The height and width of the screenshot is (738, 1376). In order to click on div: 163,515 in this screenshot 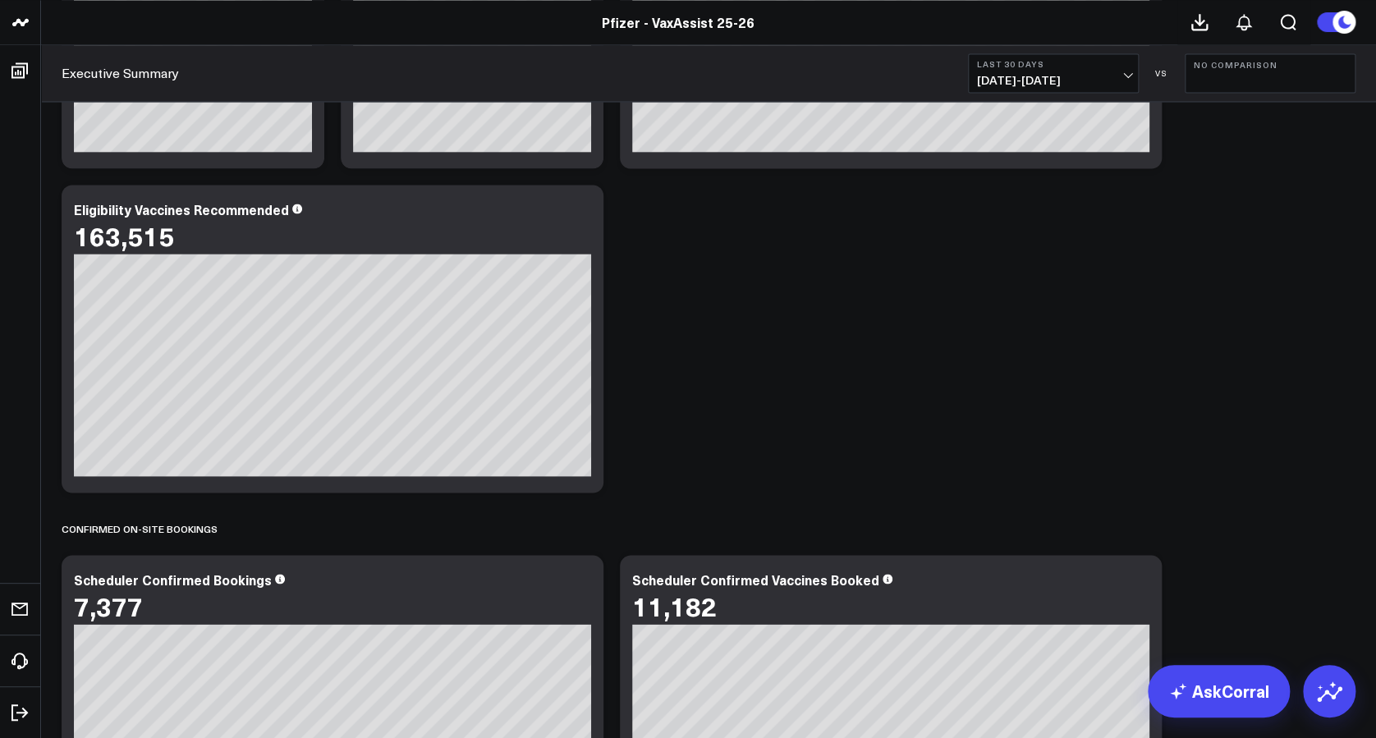, I will do `click(124, 235)`.